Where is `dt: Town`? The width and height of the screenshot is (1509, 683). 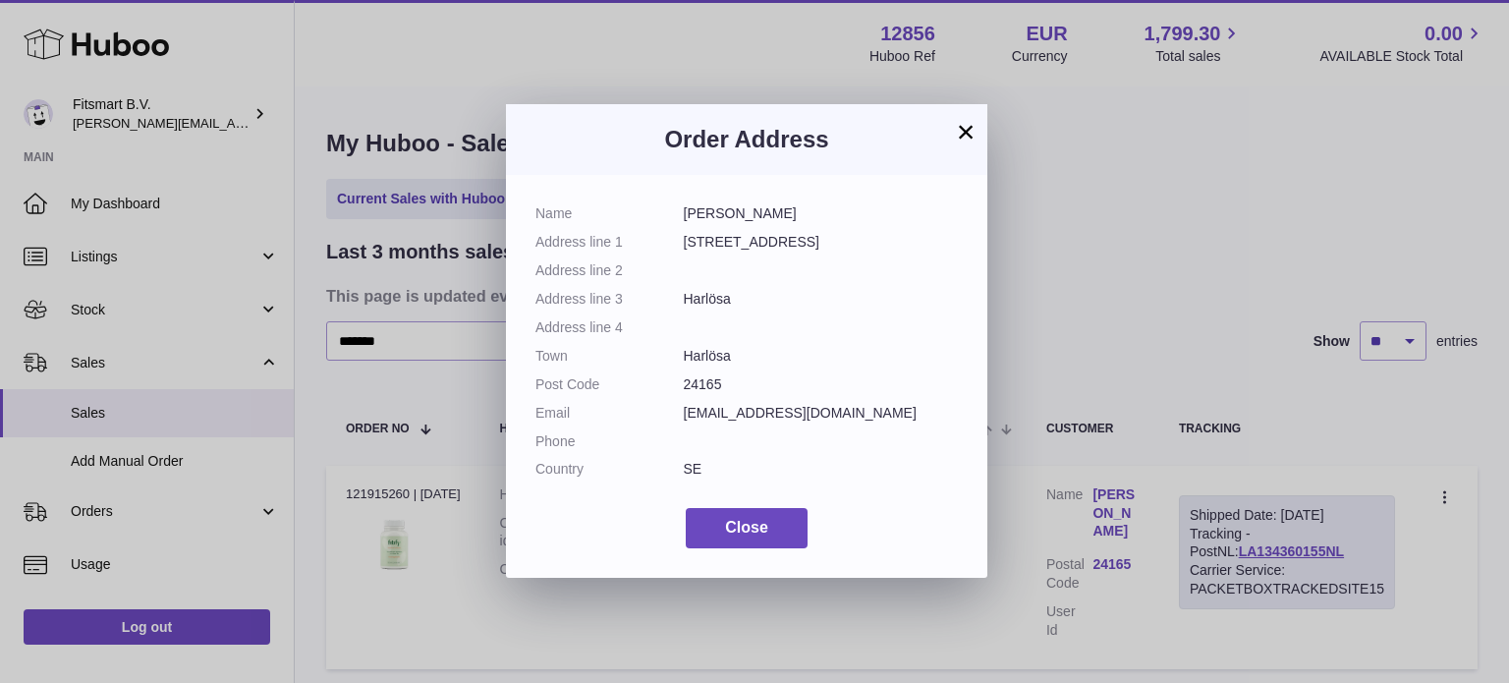 dt: Town is located at coordinates (609, 356).